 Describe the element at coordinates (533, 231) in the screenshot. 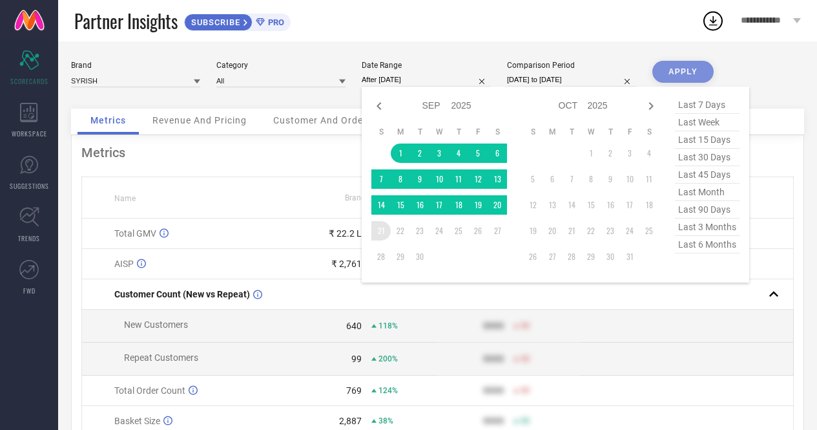

I see `td: Sun Oct 19 2025` at that location.